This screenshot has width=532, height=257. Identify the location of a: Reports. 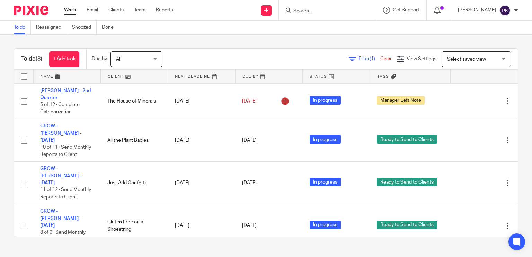
(165, 10).